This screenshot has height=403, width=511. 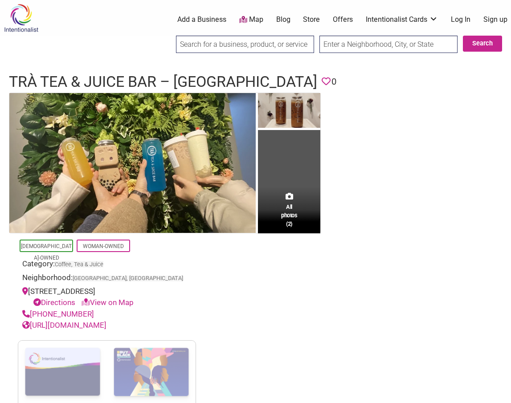 I want to click on a: Offers, so click(x=342, y=20).